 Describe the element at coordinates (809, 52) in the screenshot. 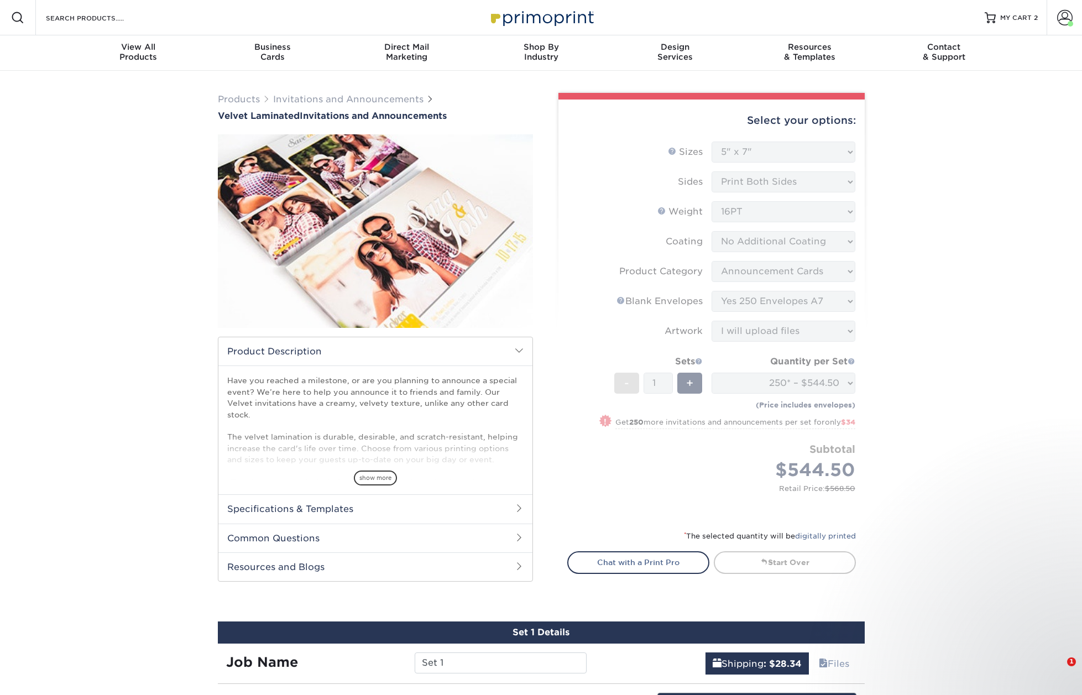

I see `div: & Templates` at that location.